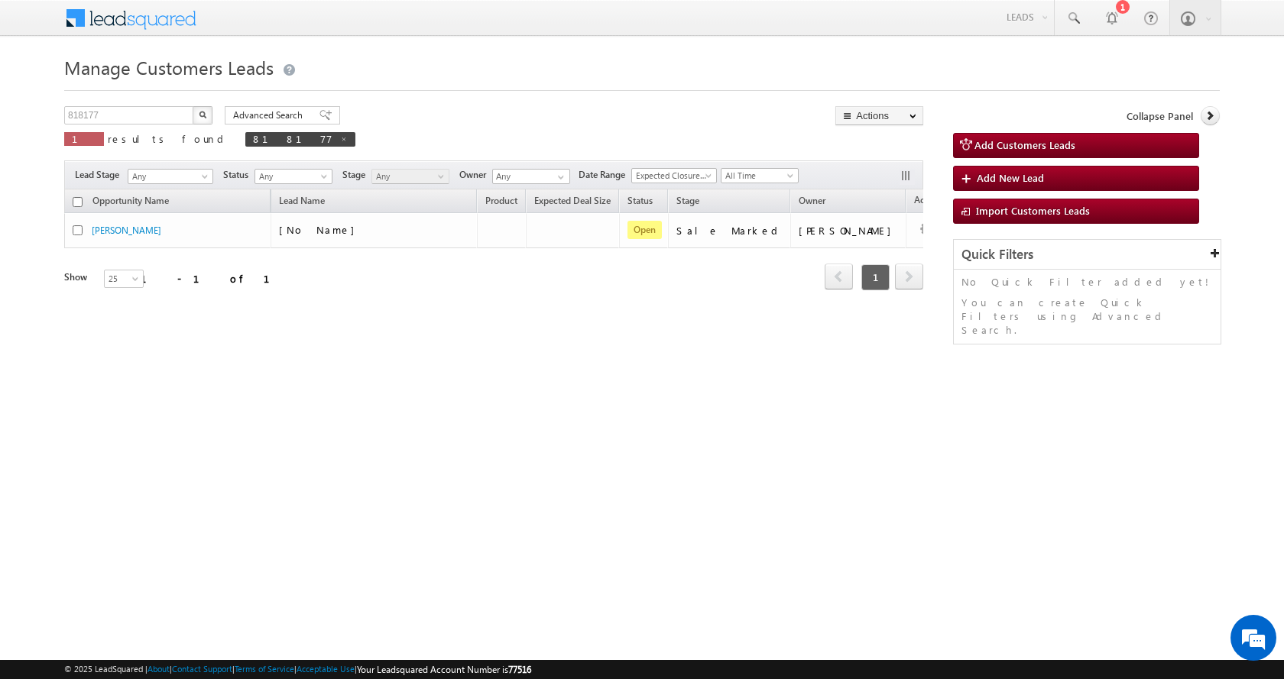 The height and width of the screenshot is (679, 1284). Describe the element at coordinates (124, 279) in the screenshot. I see `a: 25` at that location.